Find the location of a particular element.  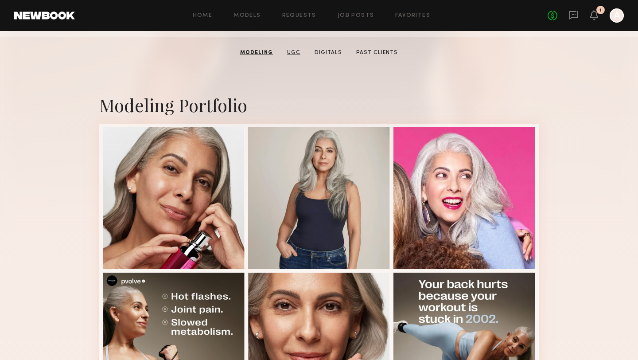

a: Digitals is located at coordinates (328, 53).